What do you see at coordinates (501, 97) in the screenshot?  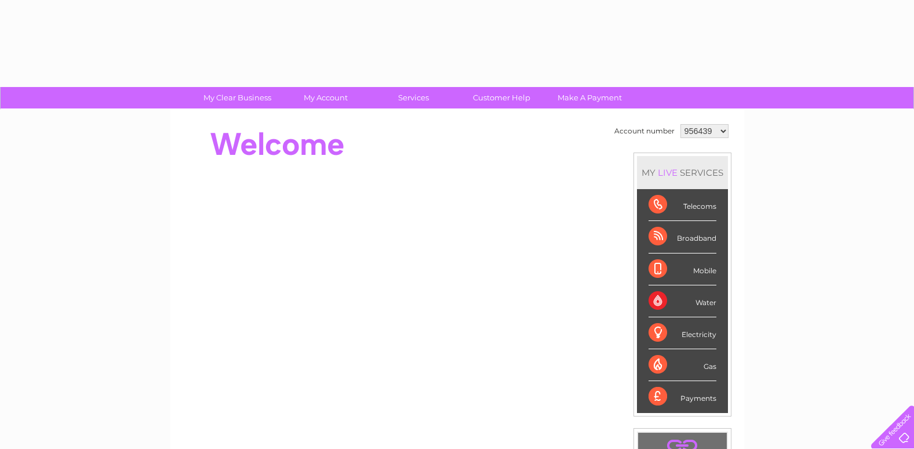 I see `a: Customer Help` at bounding box center [501, 97].